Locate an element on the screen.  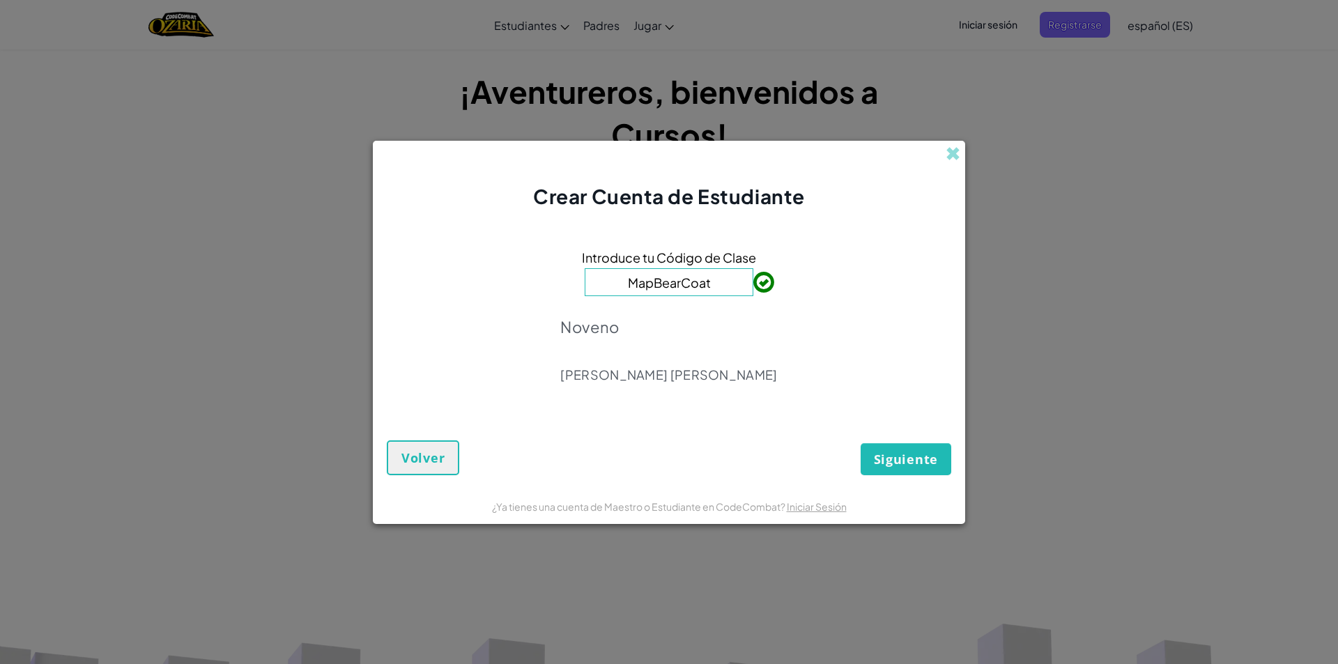
span: Introduce tu Código de Clase is located at coordinates (669, 257).